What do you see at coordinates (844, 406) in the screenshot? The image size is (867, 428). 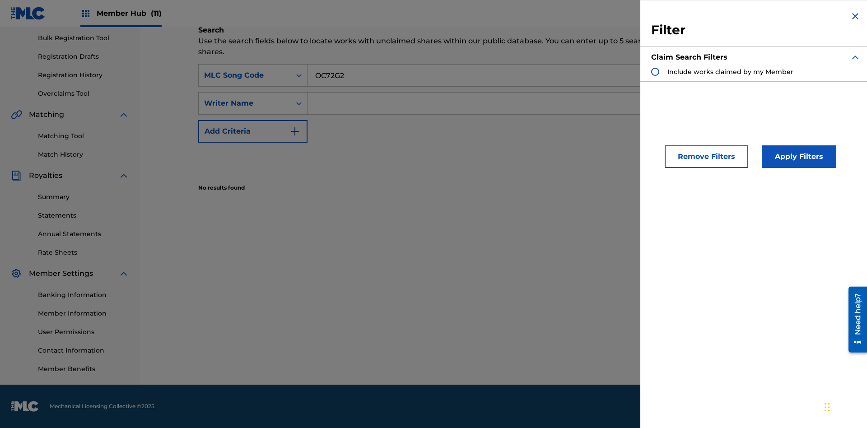 I see `div: Chat Widget` at bounding box center [844, 406].